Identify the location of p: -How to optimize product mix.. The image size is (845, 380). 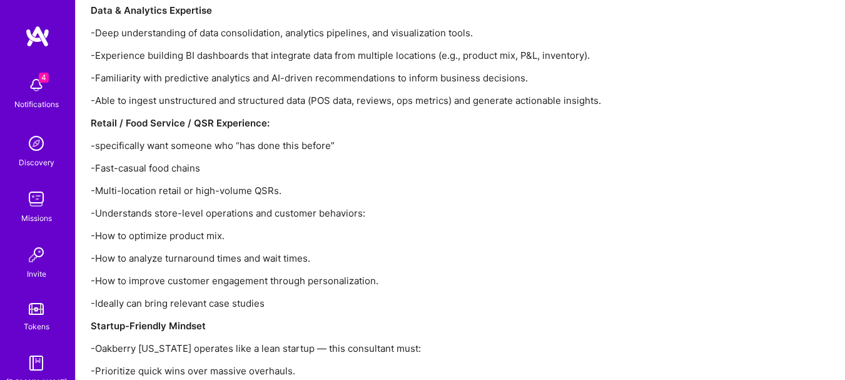
(460, 235).